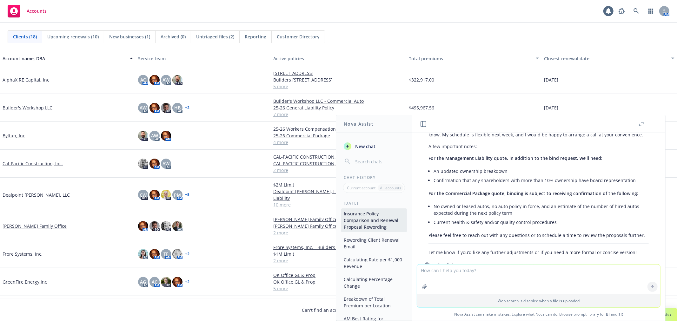  I want to click on a: 7 more, so click(339, 114).